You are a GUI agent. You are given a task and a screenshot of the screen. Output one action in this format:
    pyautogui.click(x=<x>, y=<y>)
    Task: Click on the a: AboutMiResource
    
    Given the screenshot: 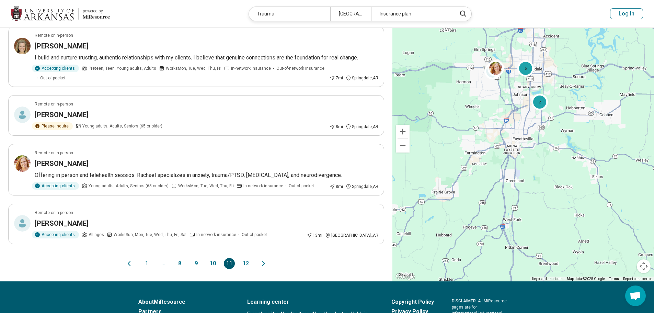 What is the action you would take?
    pyautogui.click(x=184, y=302)
    